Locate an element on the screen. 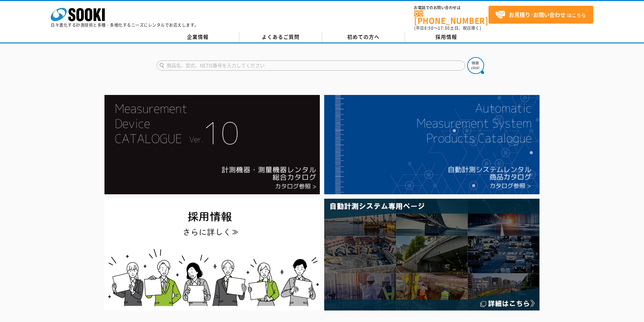 The height and width of the screenshot is (322, 644). p: 日々進化する計測技術と多種・多様化するニーズにレンタルでお応えします。 is located at coordinates (125, 25).